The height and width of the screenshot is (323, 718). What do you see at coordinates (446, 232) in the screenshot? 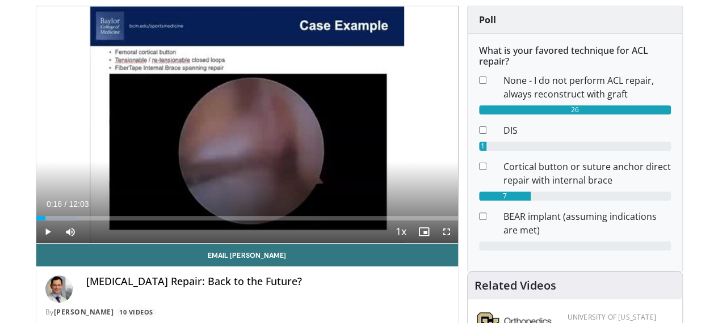
I see `button: Fullscreen` at bounding box center [446, 232].